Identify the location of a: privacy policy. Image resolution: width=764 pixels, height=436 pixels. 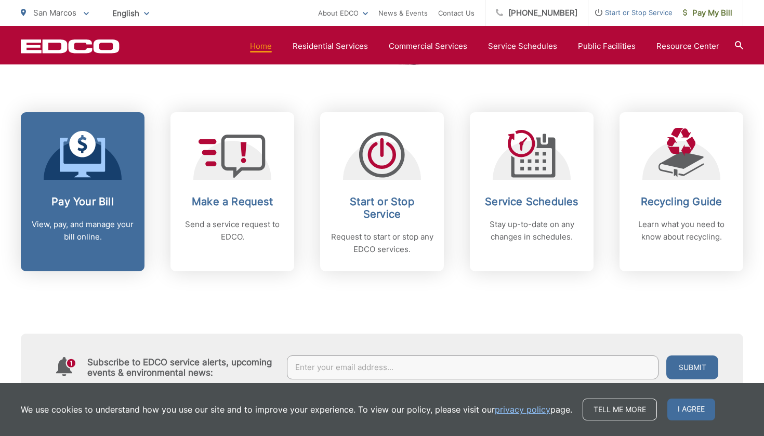
(523, 410).